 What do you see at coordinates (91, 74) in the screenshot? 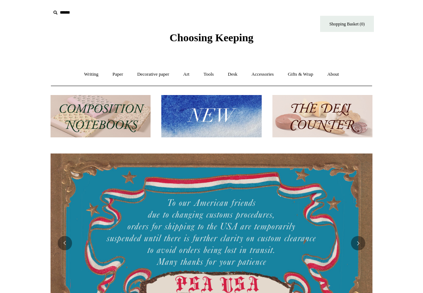
I see `a: Writing` at bounding box center [91, 74].